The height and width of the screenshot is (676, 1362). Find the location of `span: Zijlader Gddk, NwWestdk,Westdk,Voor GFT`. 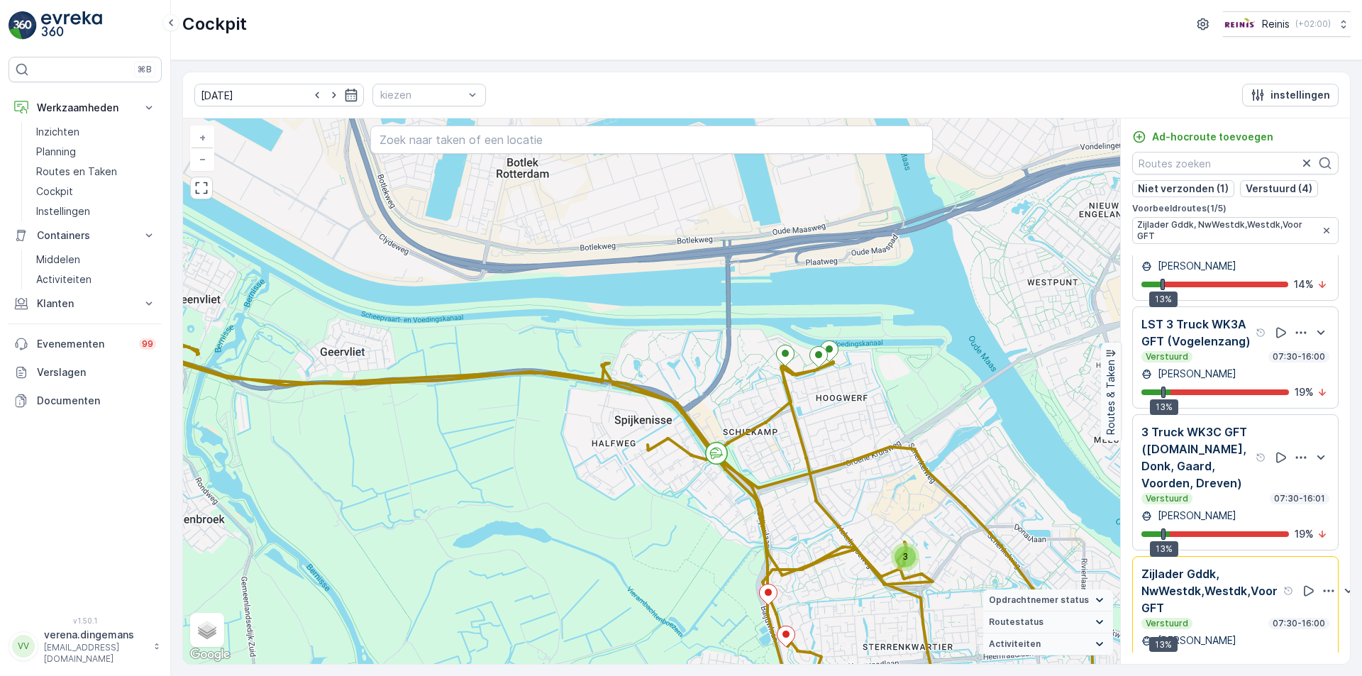

span: Zijlader Gddk, NwWestdk,Westdk,Voor GFT is located at coordinates (1227, 231).